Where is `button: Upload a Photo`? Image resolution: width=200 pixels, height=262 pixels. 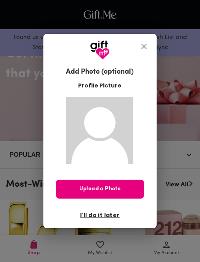
button: Upload a Photo is located at coordinates (100, 189).